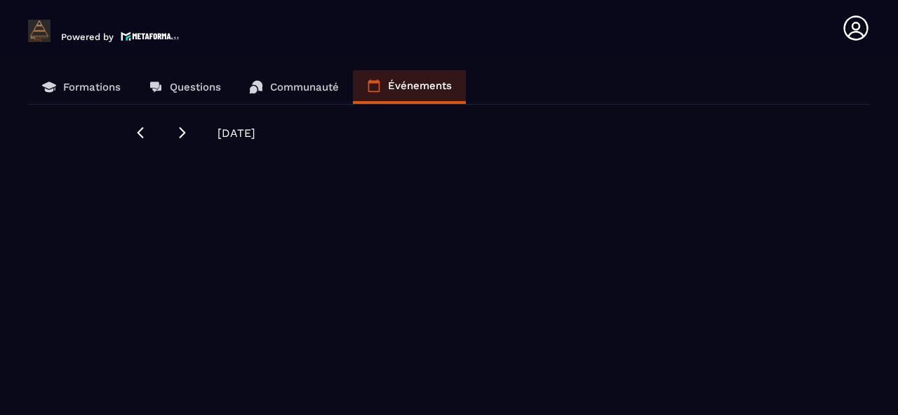 Image resolution: width=898 pixels, height=415 pixels. Describe the element at coordinates (305, 87) in the screenshot. I see `p: Communauté` at that location.